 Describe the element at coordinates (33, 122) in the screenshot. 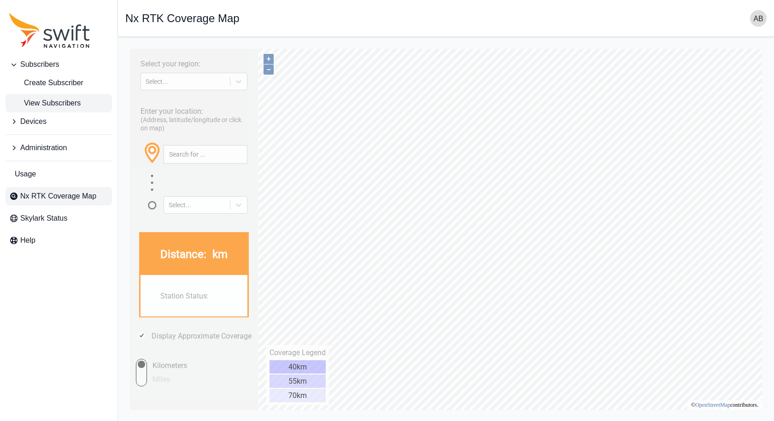

I see `span: Devices` at that location.